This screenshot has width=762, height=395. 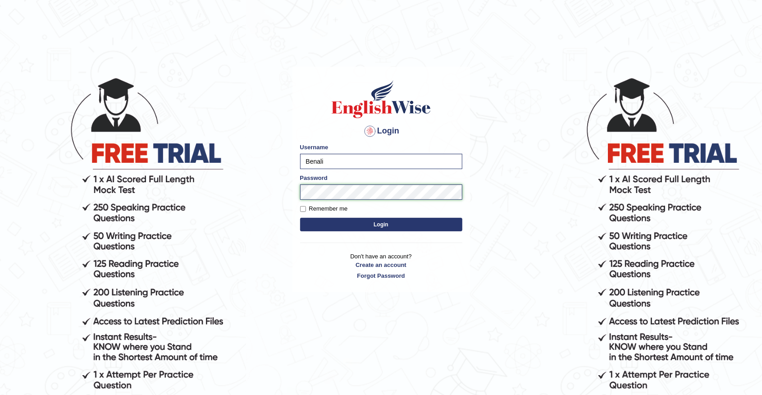 I want to click on h4: Login, so click(x=381, y=131).